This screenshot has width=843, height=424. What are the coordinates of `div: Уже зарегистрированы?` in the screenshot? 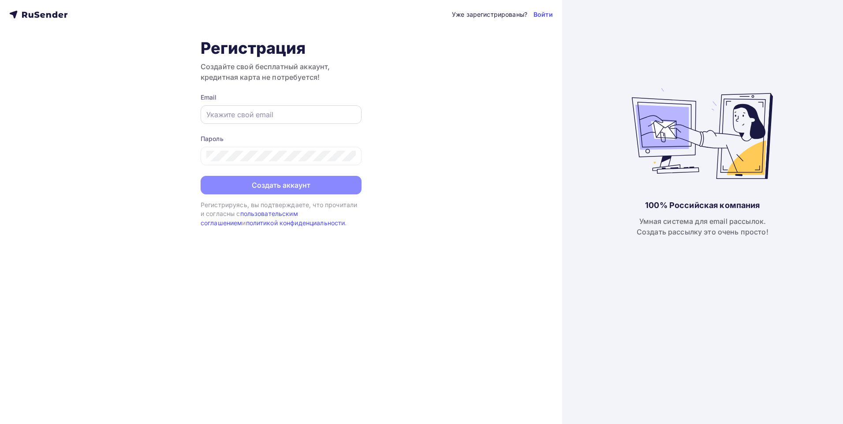 It's located at (489, 15).